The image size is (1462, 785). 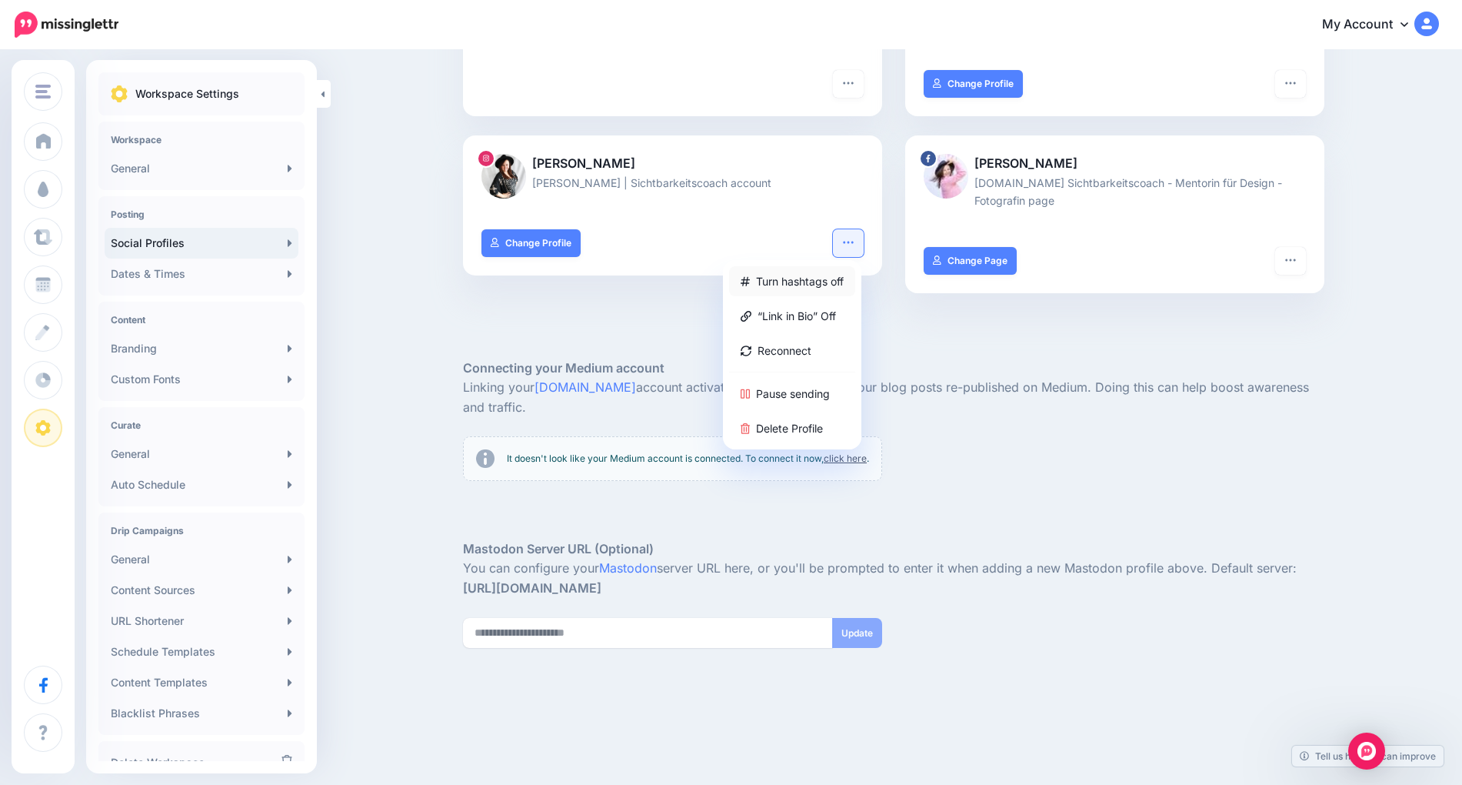 I want to click on h4: Curate, so click(x=202, y=425).